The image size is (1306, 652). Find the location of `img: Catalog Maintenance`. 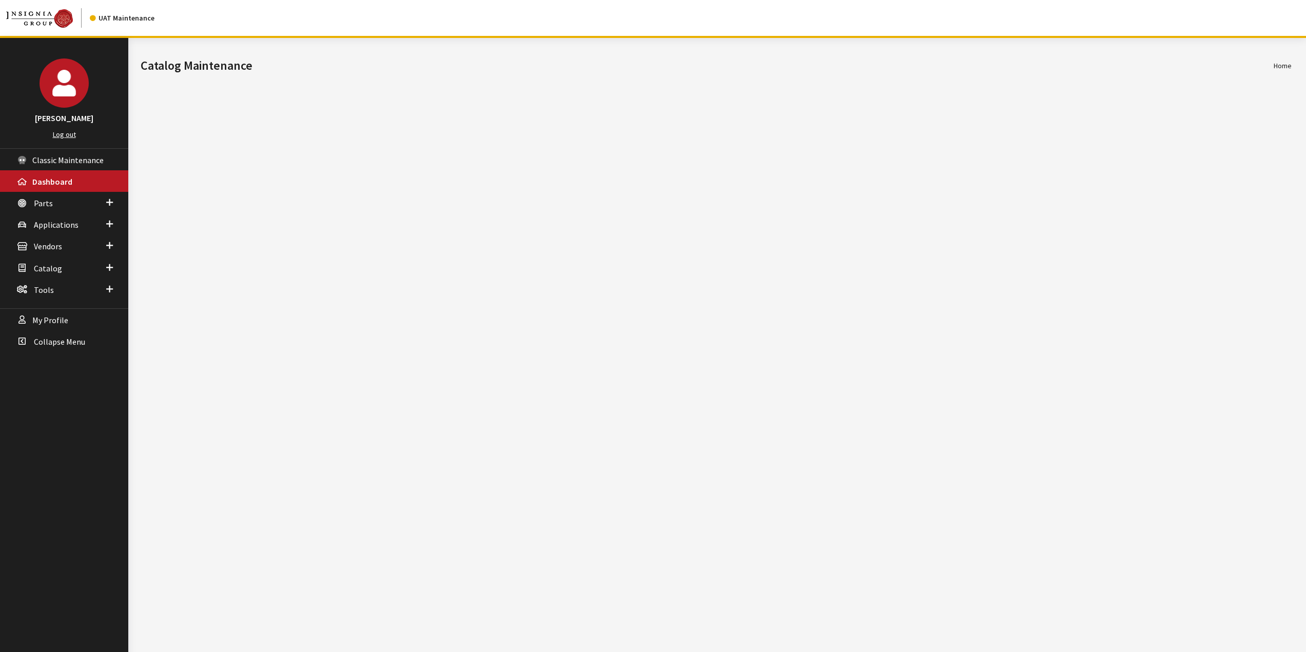

img: Catalog Maintenance is located at coordinates (40, 18).